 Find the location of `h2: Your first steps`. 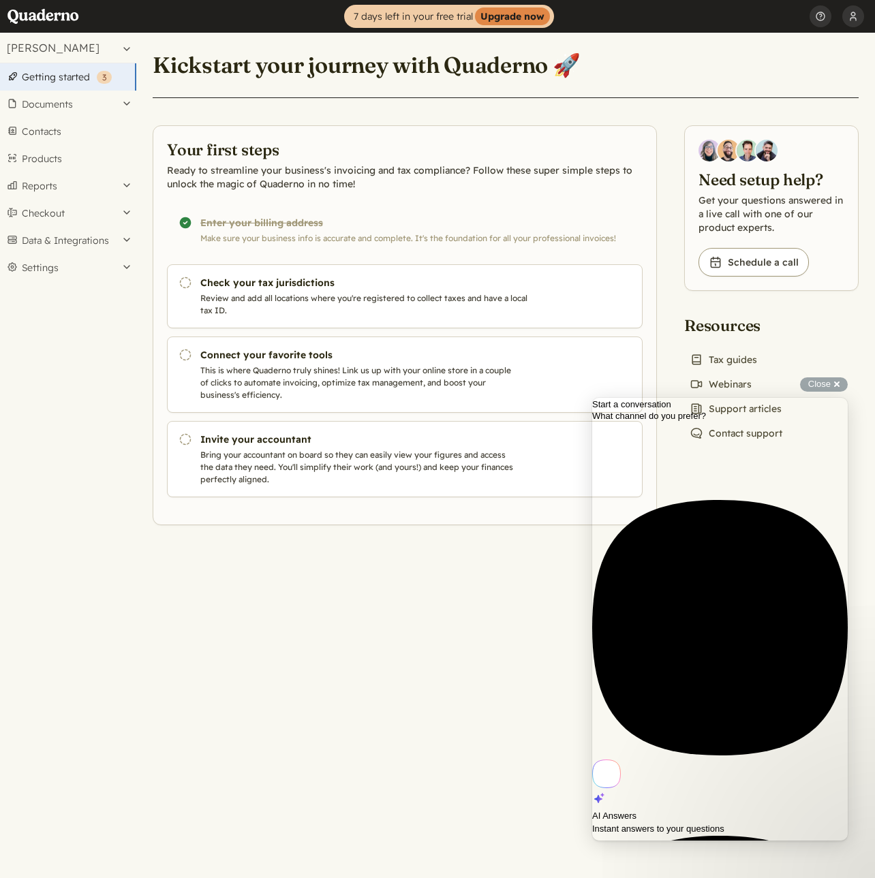

h2: Your first steps is located at coordinates (405, 150).